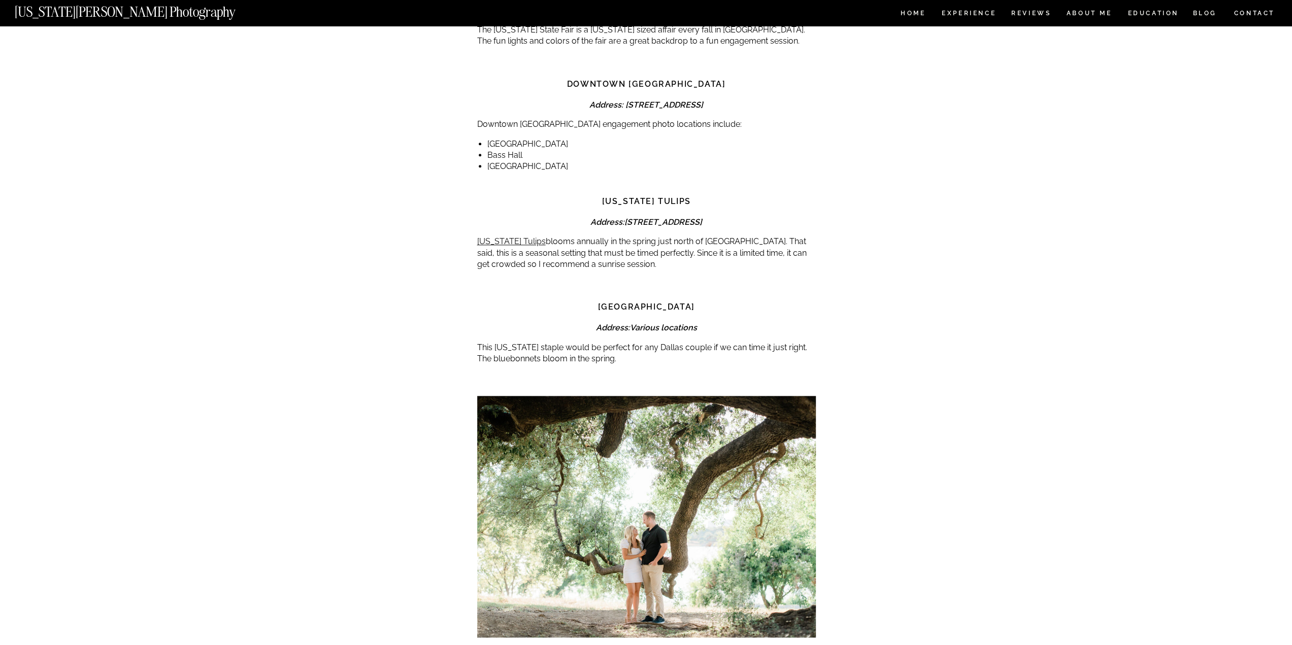 The width and height of the screenshot is (1292, 645). What do you see at coordinates (664, 327) in the screenshot?
I see `strong: Various locations` at bounding box center [664, 327].